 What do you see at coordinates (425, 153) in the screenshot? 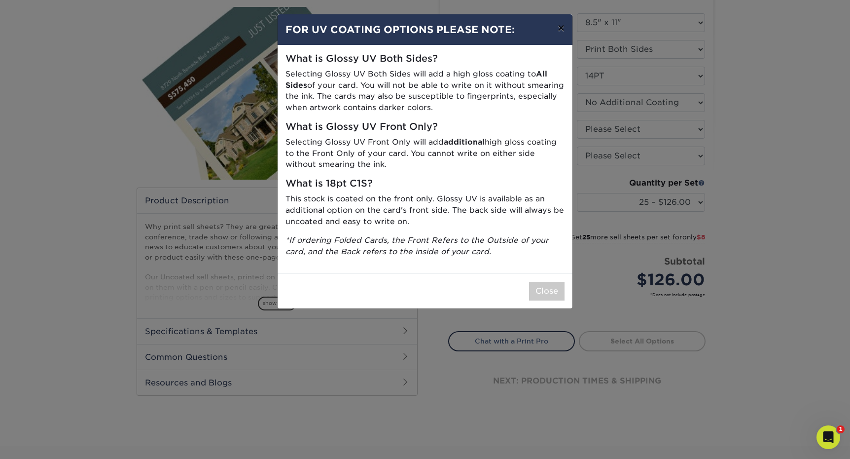
I see `p: Selecting Glossy UV Front Only will add high gloss coating to the Front Only of your card. You ca...` at bounding box center [425, 153].